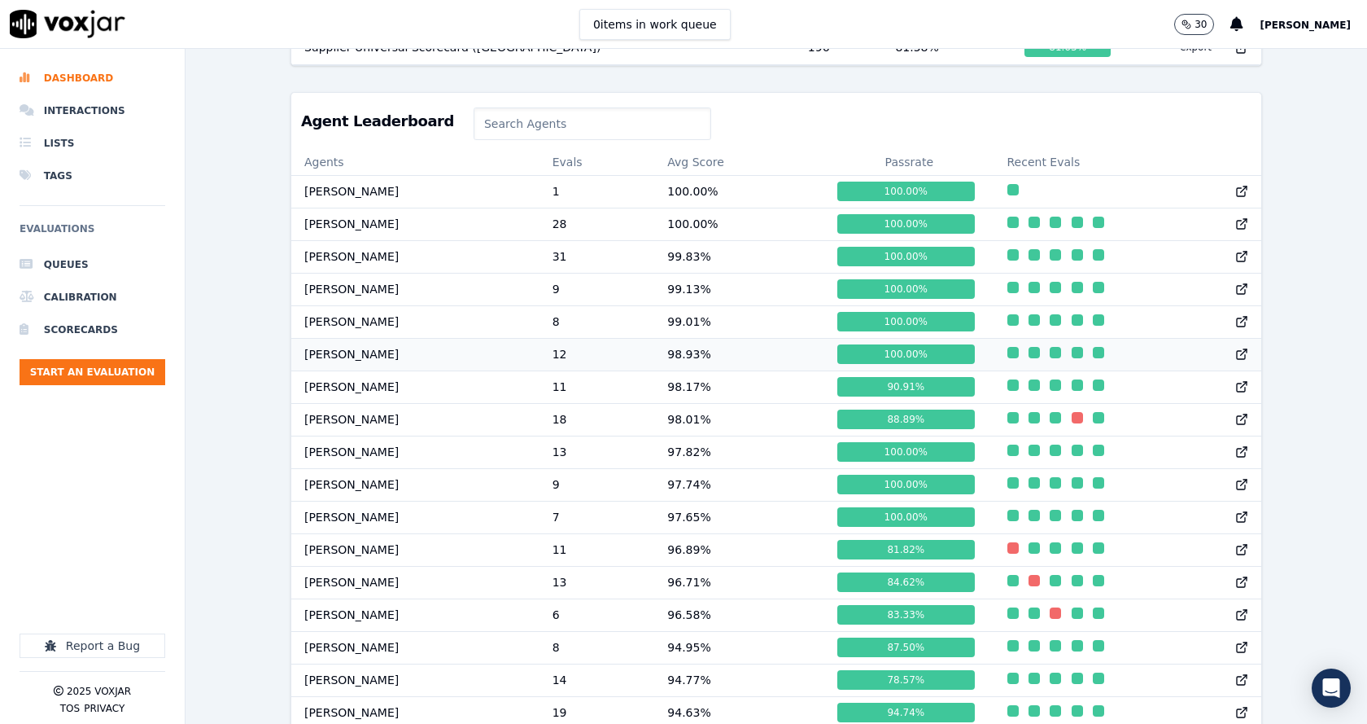 This screenshot has height=724, width=1367. I want to click on td: 1, so click(597, 191).